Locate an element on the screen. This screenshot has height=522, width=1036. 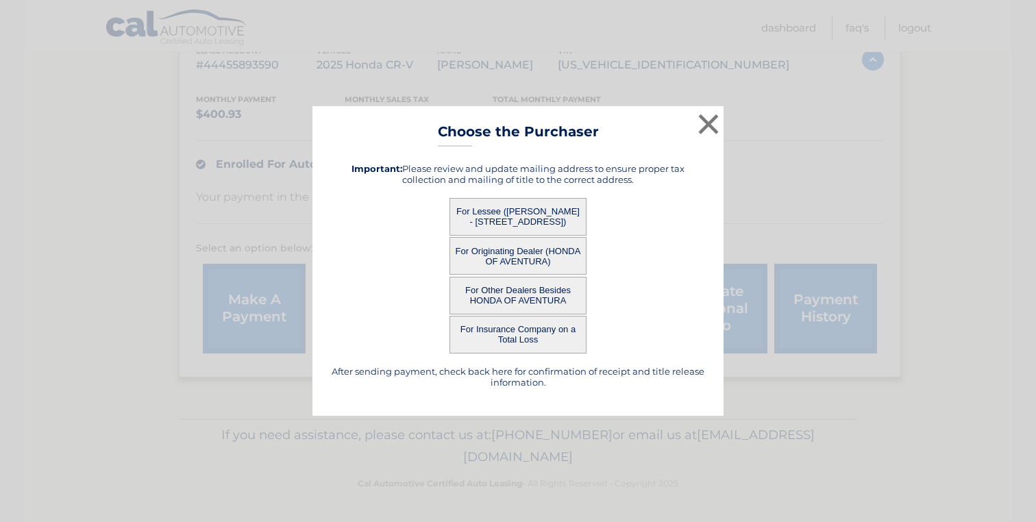
button: For Originating Dealer (HONDA OF AVENTURA) is located at coordinates (518, 256).